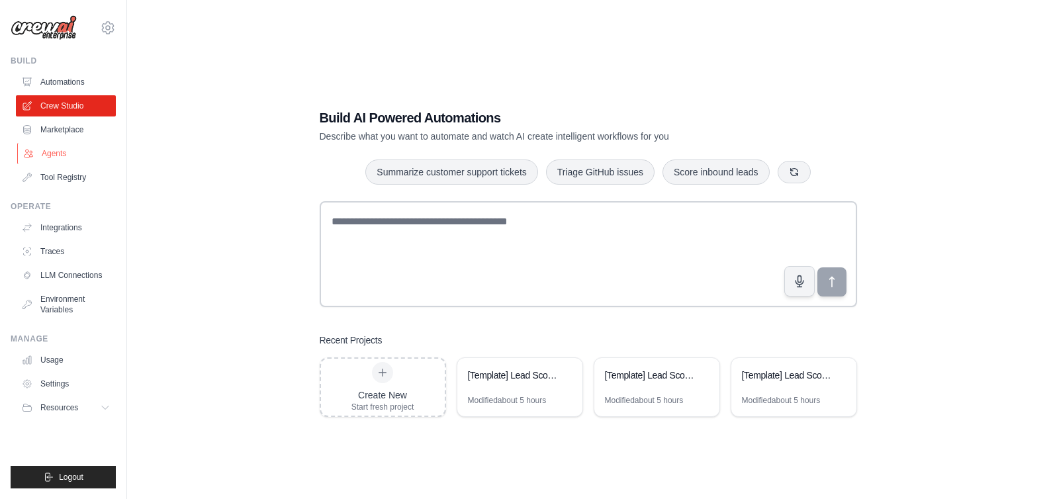  What do you see at coordinates (66, 275) in the screenshot?
I see `a: LLM Connections` at bounding box center [66, 275].